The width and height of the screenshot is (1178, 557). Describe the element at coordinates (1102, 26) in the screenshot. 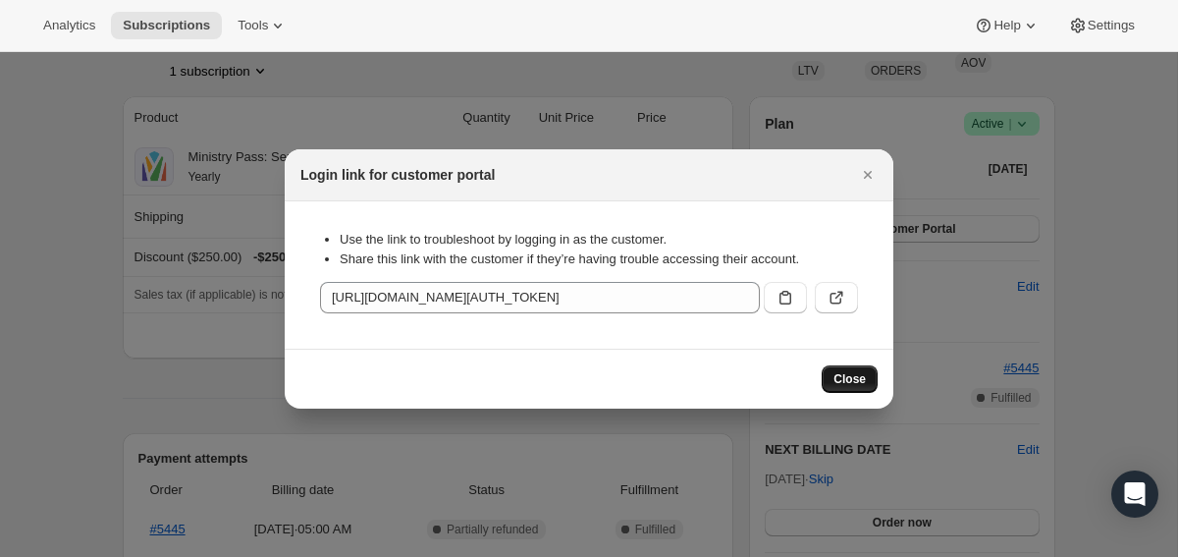

I see `button: Settings` at that location.